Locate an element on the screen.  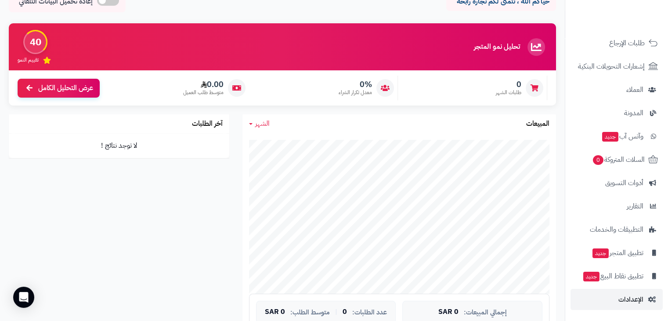
a: العملاء is located at coordinates (616, 90).